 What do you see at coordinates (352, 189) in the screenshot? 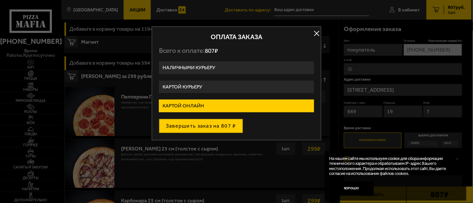
I see `button: Хорошо` at bounding box center [352, 189].